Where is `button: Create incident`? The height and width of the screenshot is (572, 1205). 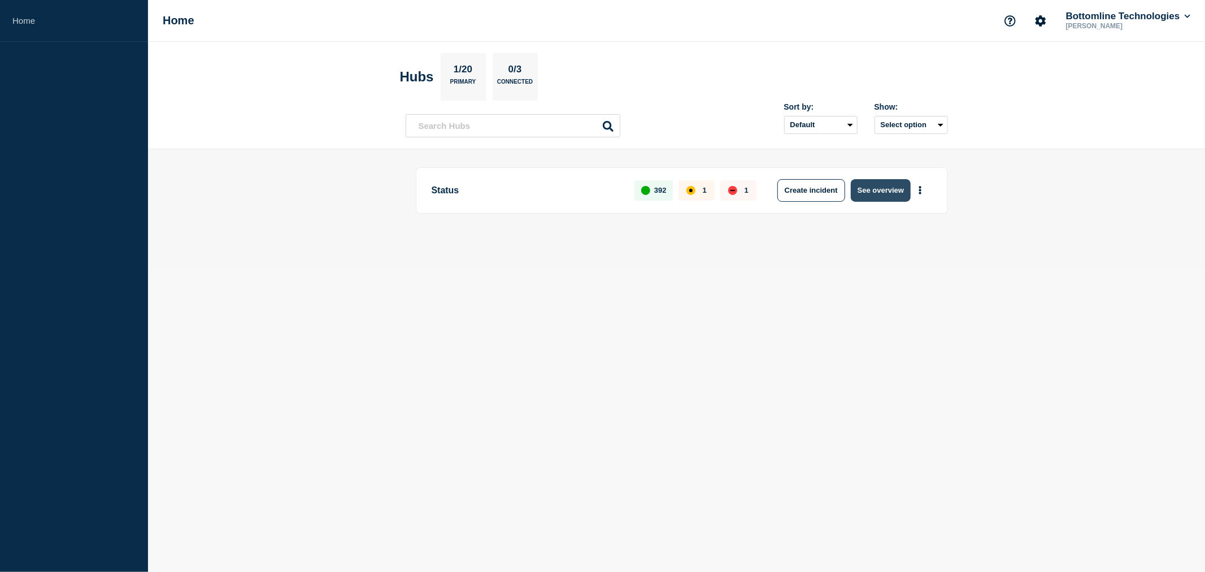
button: Create incident is located at coordinates (811, 190).